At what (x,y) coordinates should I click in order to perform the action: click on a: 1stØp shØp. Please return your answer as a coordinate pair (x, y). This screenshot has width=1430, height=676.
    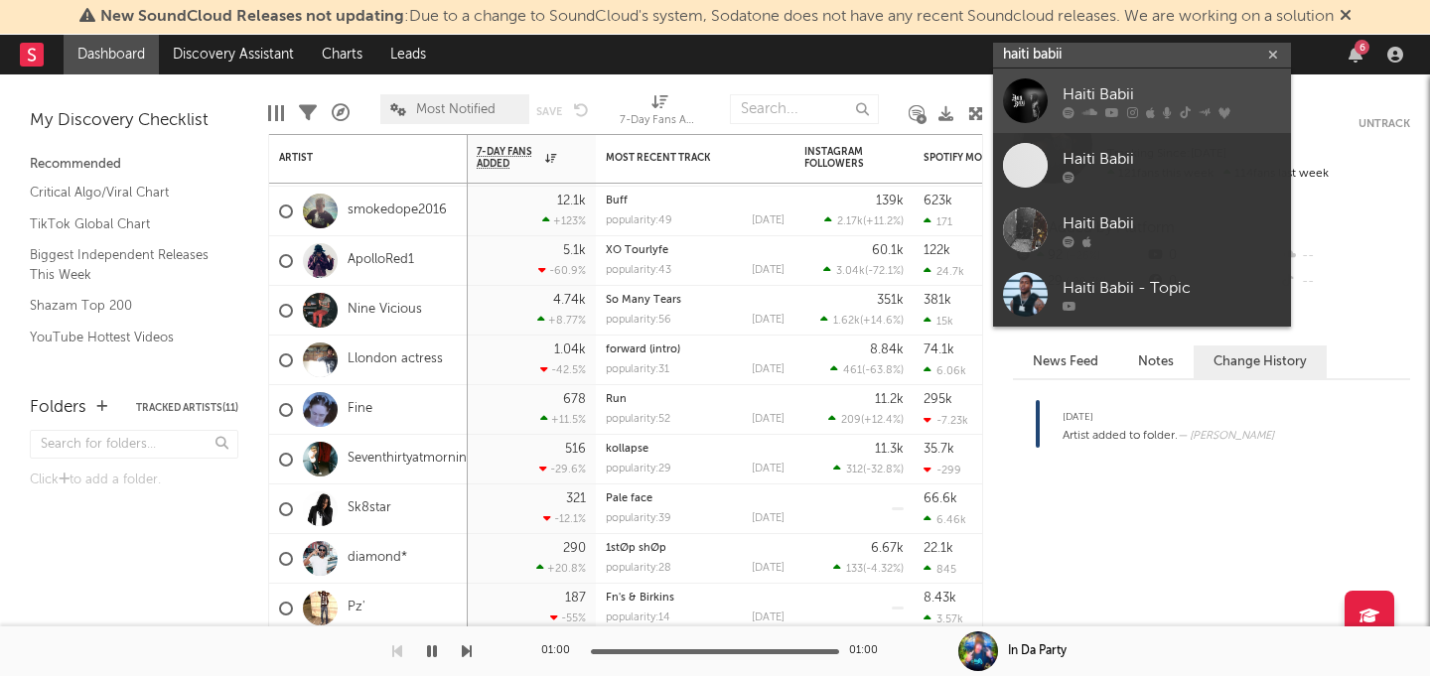
    Looking at the image, I should click on (635, 548).